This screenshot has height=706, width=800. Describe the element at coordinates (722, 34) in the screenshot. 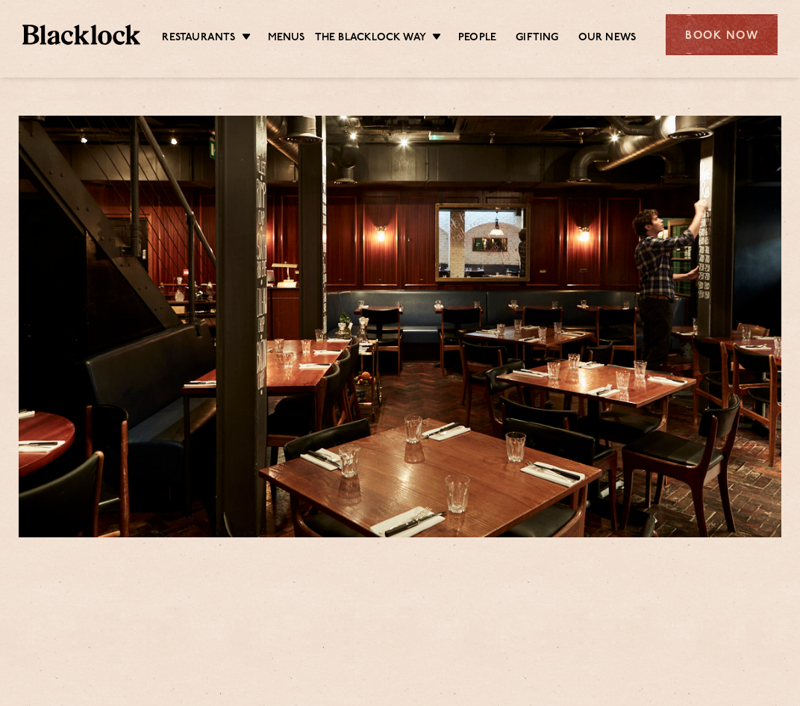

I see `div: Book Now` at that location.